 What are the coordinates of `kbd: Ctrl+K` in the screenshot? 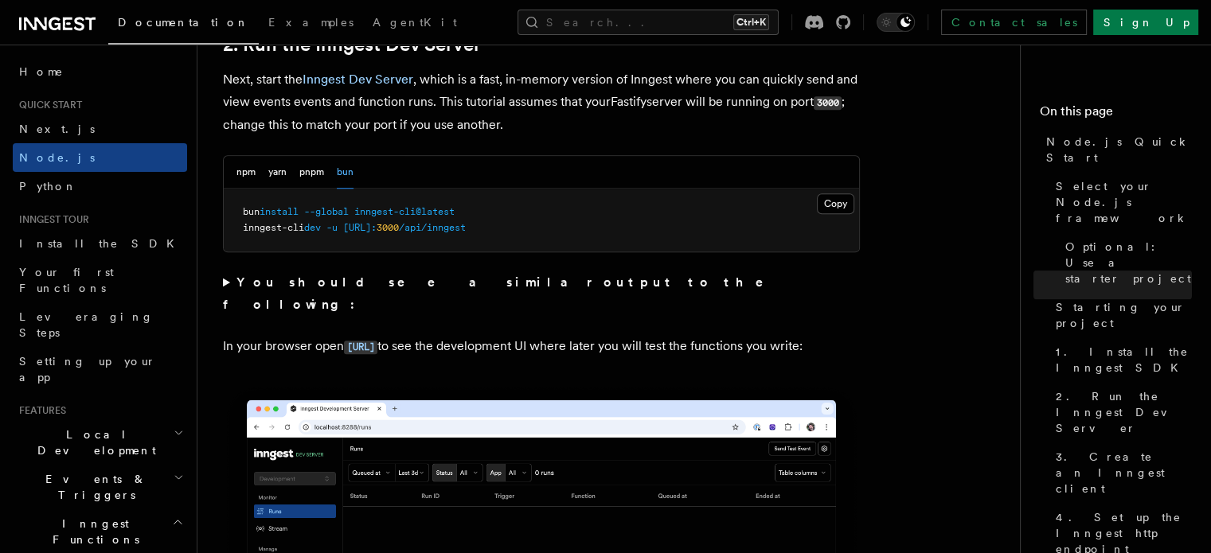 It's located at (751, 22).